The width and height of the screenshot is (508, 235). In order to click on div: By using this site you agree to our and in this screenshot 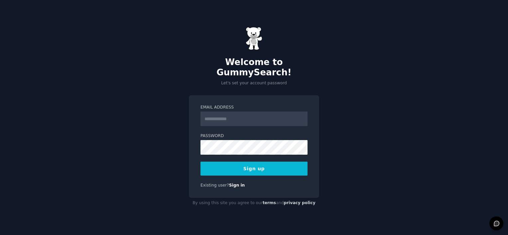, I will do `click(254, 203)`.